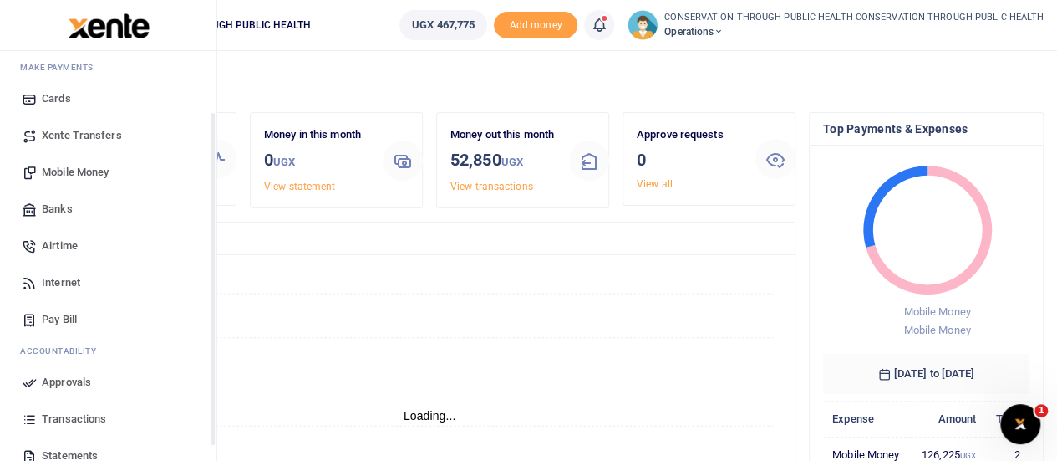  Describe the element at coordinates (108, 172) in the screenshot. I see `a: Mobile Money` at that location.